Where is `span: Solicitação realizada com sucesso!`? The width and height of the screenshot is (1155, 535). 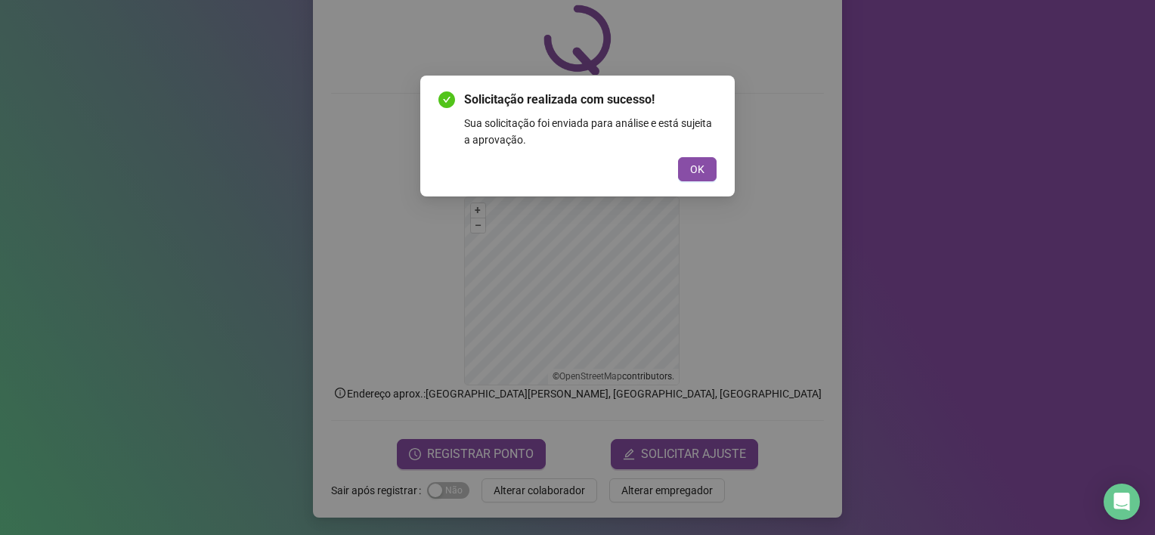 span: Solicitação realizada com sucesso! is located at coordinates (590, 100).